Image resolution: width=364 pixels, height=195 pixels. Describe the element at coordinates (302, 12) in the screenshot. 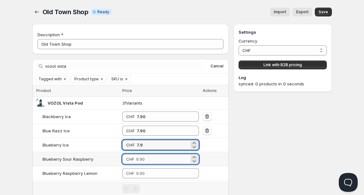

I see `a: Export` at that location.